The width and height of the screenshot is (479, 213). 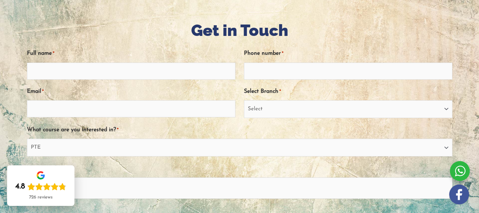 What do you see at coordinates (20, 186) in the screenshot?
I see `div: 4.8` at bounding box center [20, 186].